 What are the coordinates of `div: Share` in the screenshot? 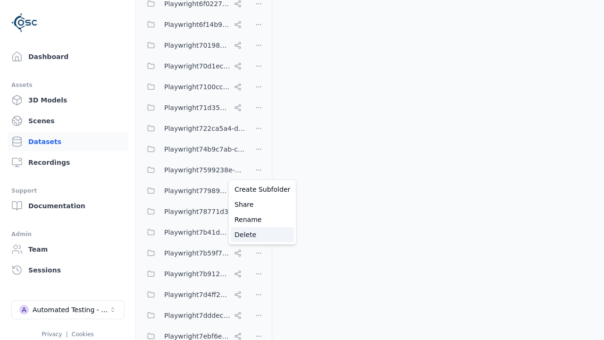 It's located at (262, 204).